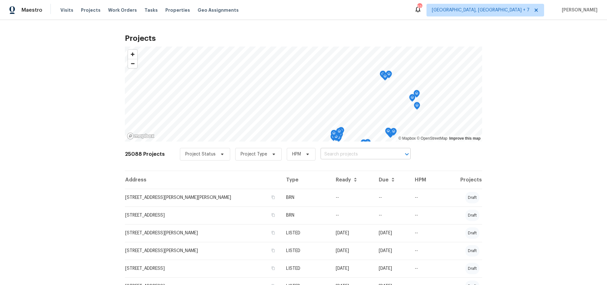 Image resolution: width=607 pixels, height=285 pixels. Describe the element at coordinates (145, 154) in the screenshot. I see `h2: 25088 Projects` at that location.